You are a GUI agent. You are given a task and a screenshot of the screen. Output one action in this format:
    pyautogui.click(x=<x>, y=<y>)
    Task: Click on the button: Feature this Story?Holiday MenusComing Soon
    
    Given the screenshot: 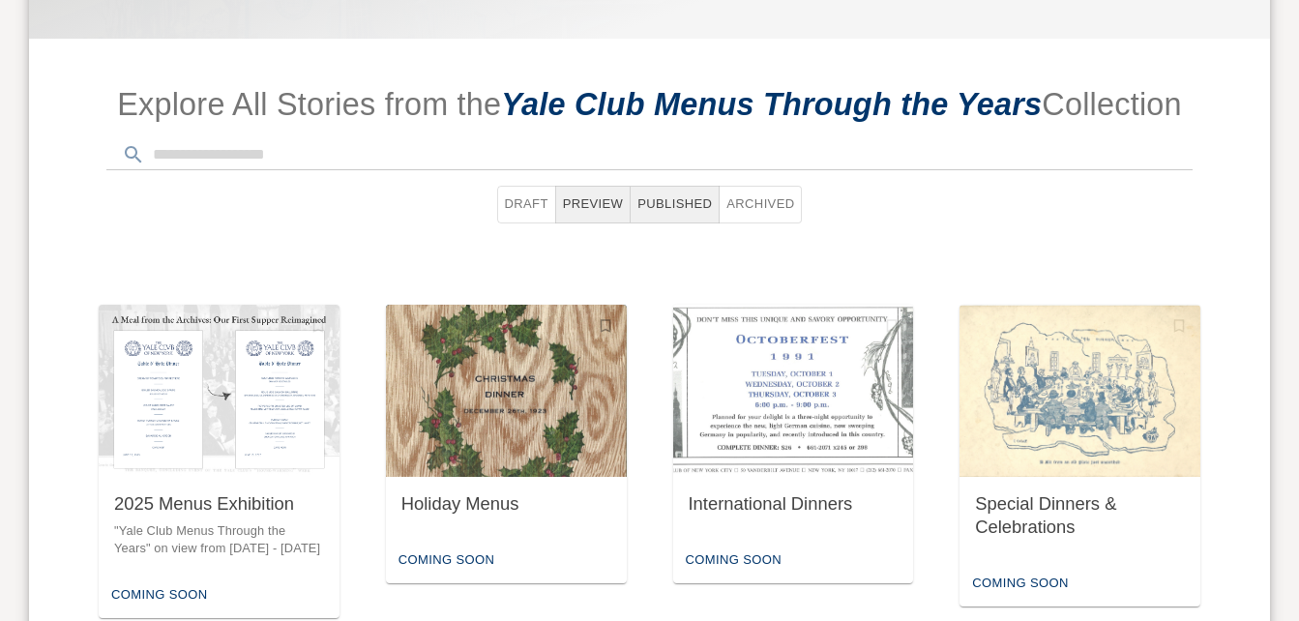 What is the action you would take?
    pyautogui.click(x=506, y=443)
    